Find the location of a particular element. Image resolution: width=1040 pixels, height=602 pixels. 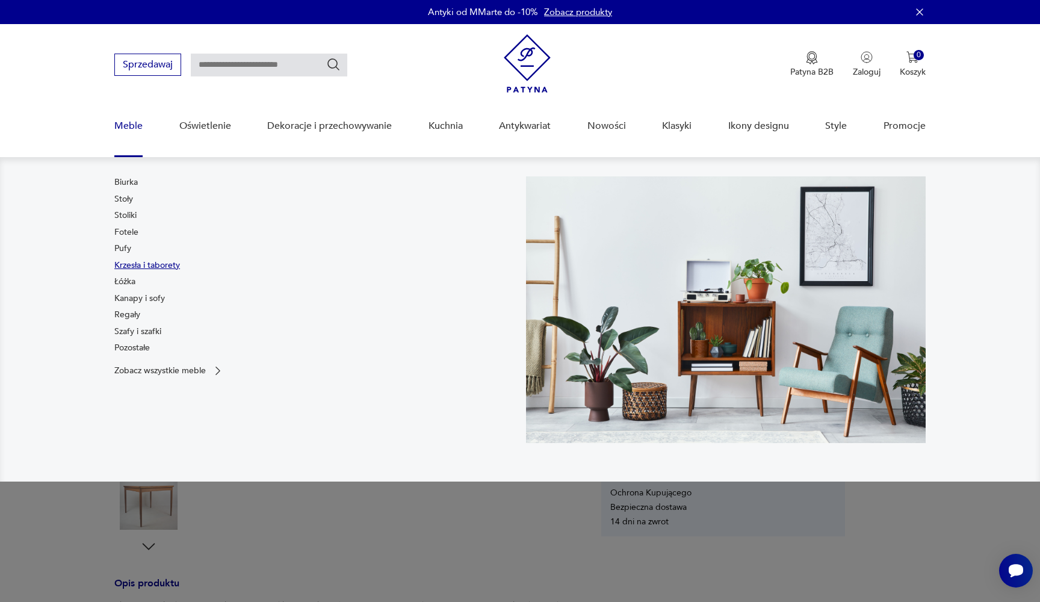

a: Biurka is located at coordinates (126, 182).